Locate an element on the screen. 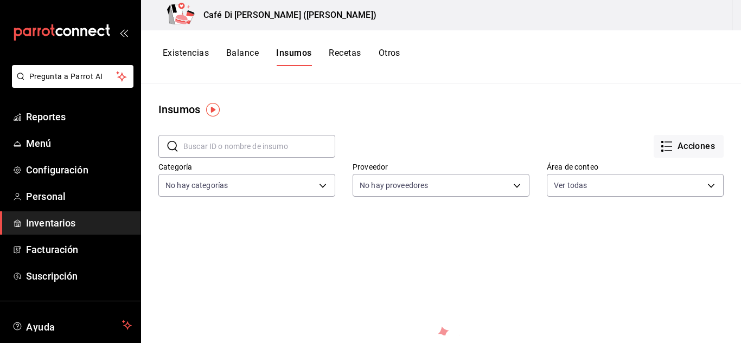  img: Tooltip marker is located at coordinates (213, 110).